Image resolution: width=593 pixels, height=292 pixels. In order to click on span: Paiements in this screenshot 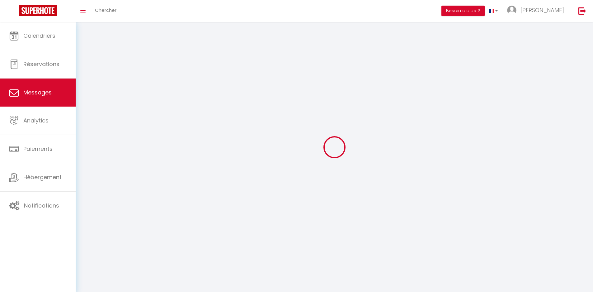, I will do `click(38, 149)`.